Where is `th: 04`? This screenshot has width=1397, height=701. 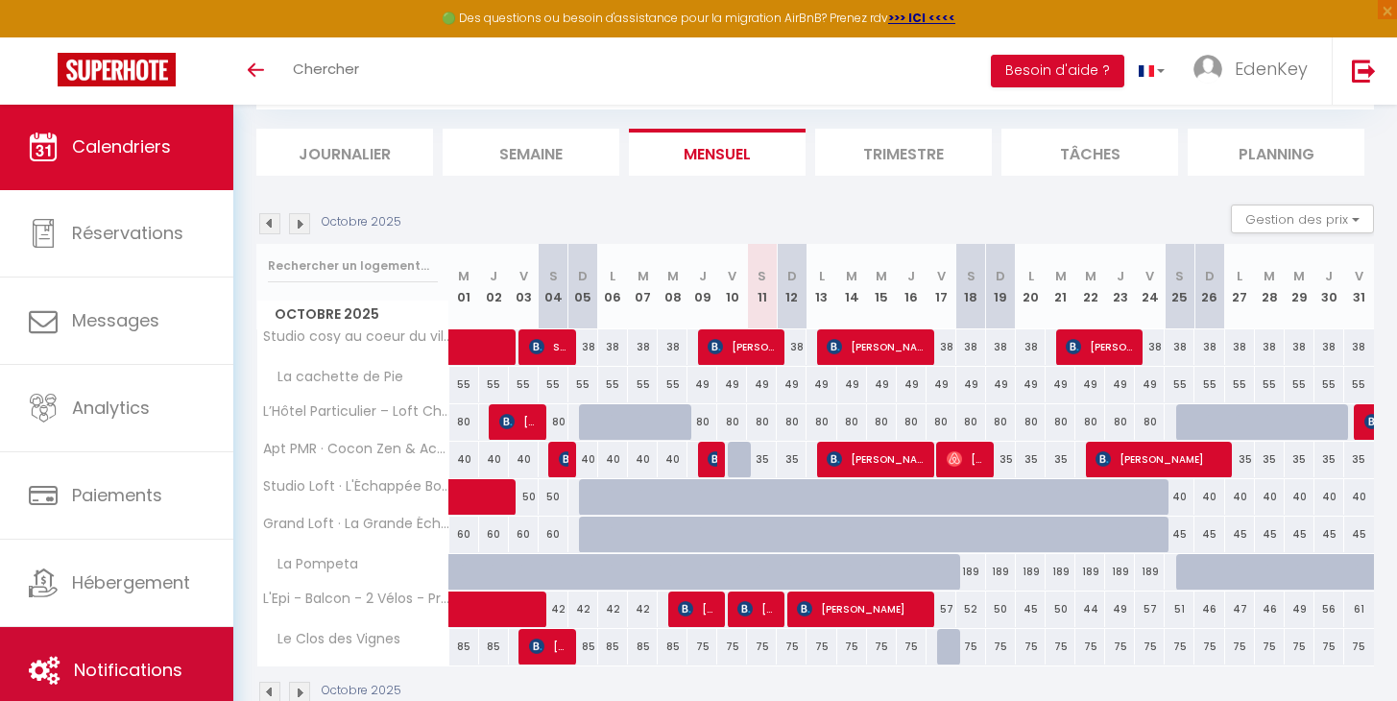 th: 04 is located at coordinates (553, 286).